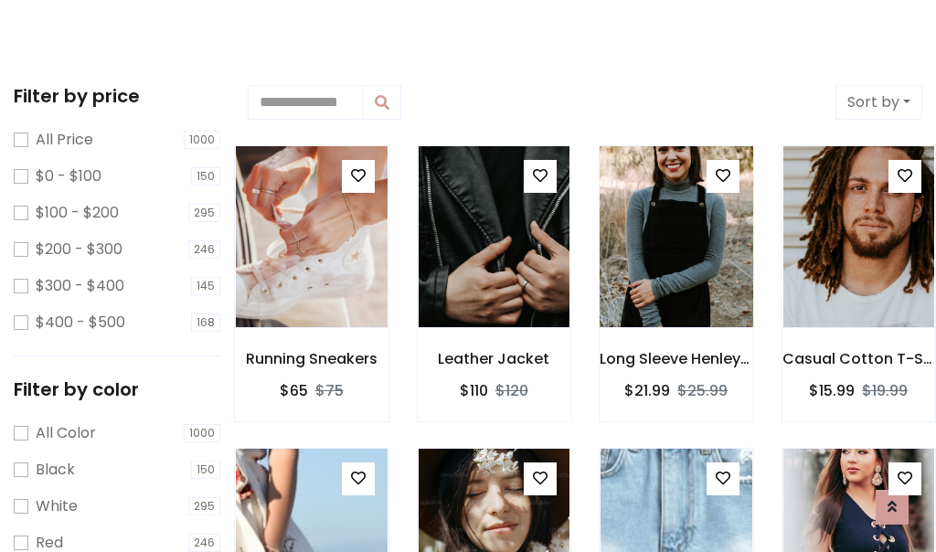 Image resolution: width=936 pixels, height=552 pixels. Describe the element at coordinates (329, 390) in the screenshot. I see `del: $75` at that location.